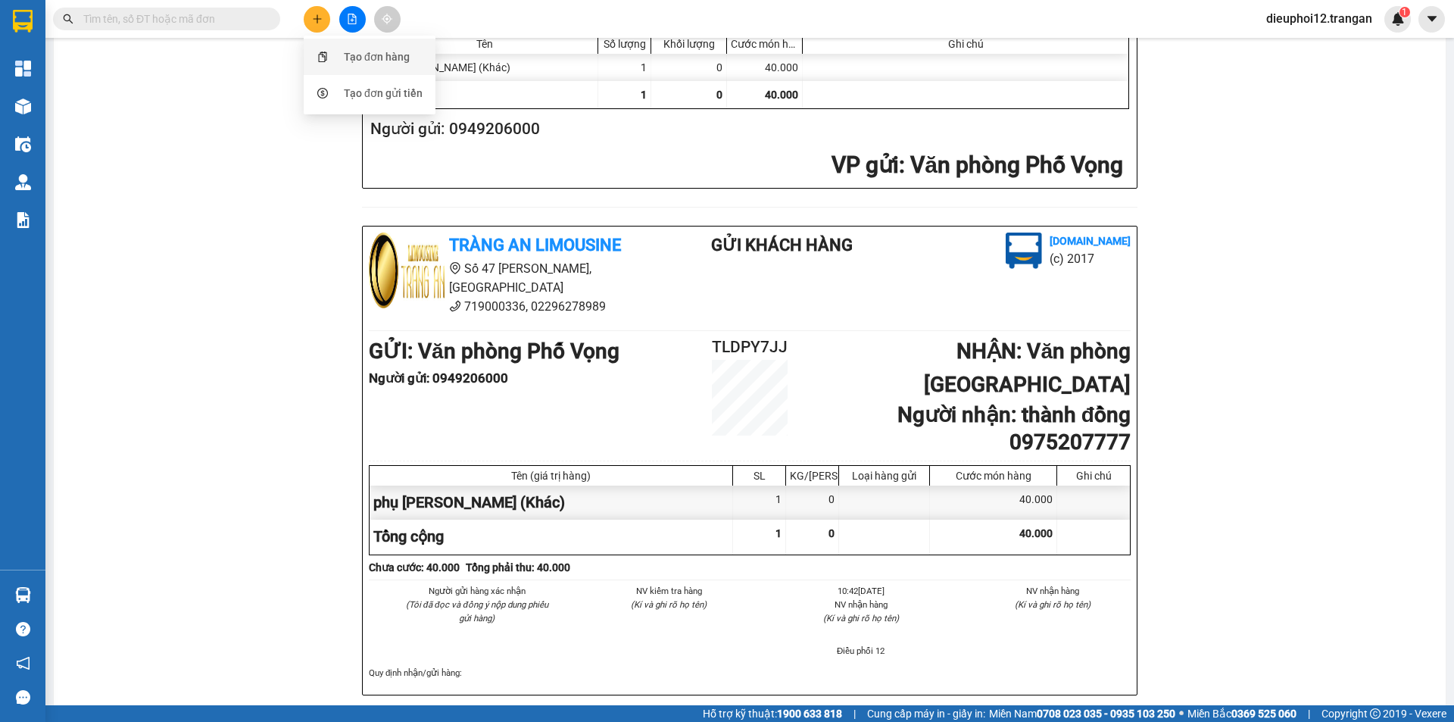 This screenshot has width=1454, height=722. Describe the element at coordinates (750, 347) in the screenshot. I see `h2: TLDPY7JJ` at that location.